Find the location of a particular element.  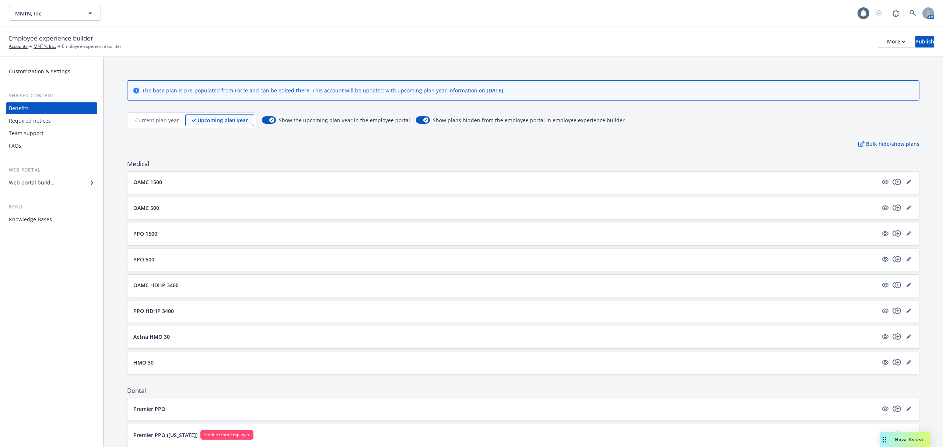

a: Team support is located at coordinates (52, 133).